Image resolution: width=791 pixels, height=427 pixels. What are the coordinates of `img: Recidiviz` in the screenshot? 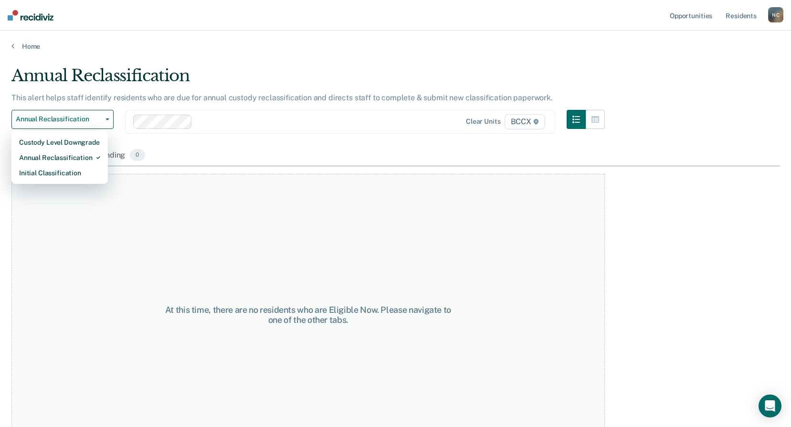 It's located at (31, 15).